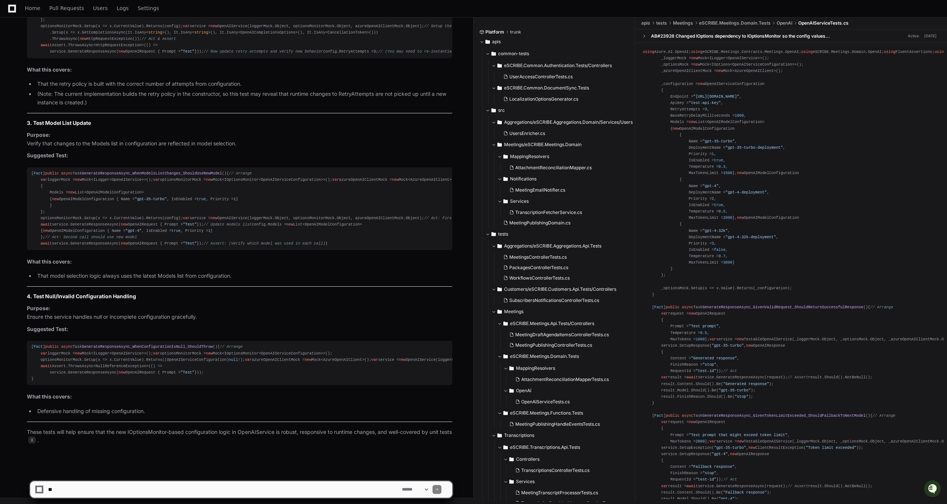  Describe the element at coordinates (540, 190) in the screenshot. I see `span: MeetingEmailNotifier.cs` at that location.